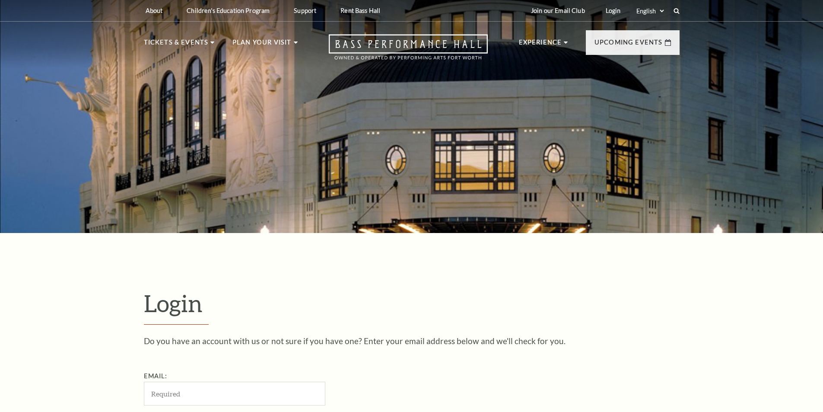  I want to click on p: Upcoming Events, so click(628, 45).